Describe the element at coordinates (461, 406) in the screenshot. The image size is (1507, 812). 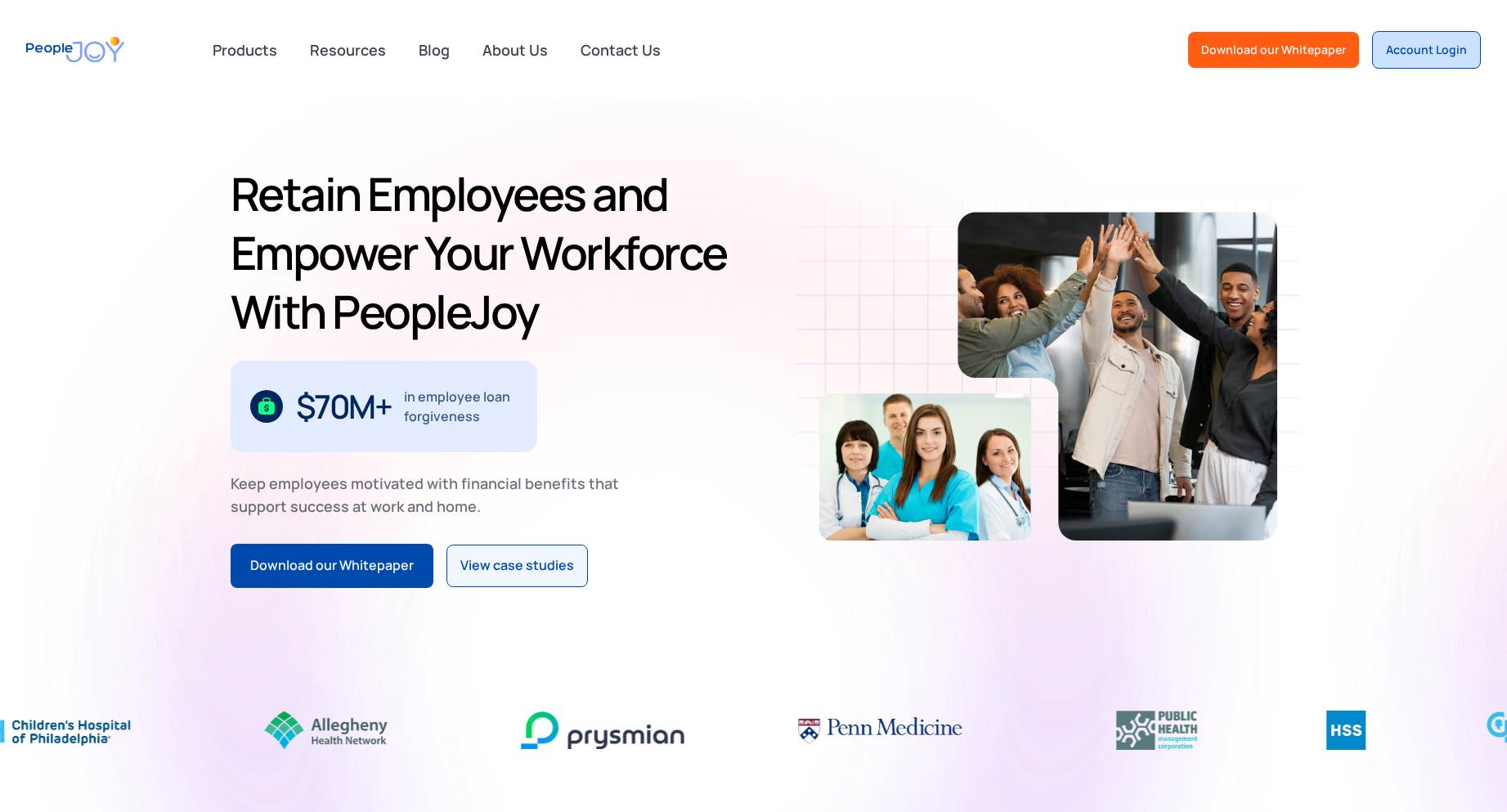
I see `div: in employee loan forgiveness` at that location.